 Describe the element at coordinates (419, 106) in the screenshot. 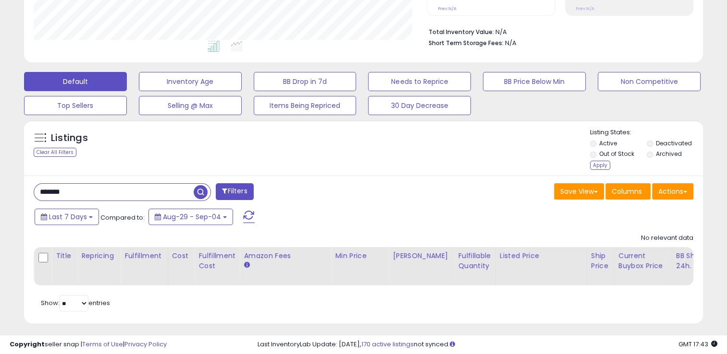

I see `button: 30 Day Decrease` at that location.